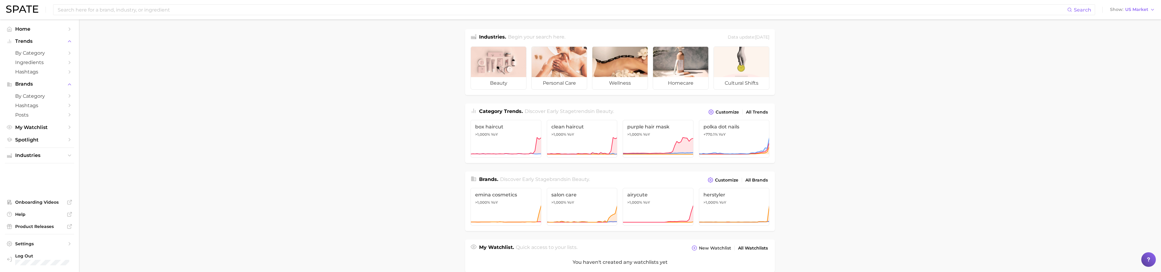 The image size is (1161, 272). I want to click on span: My Watchlist, so click(39, 127).